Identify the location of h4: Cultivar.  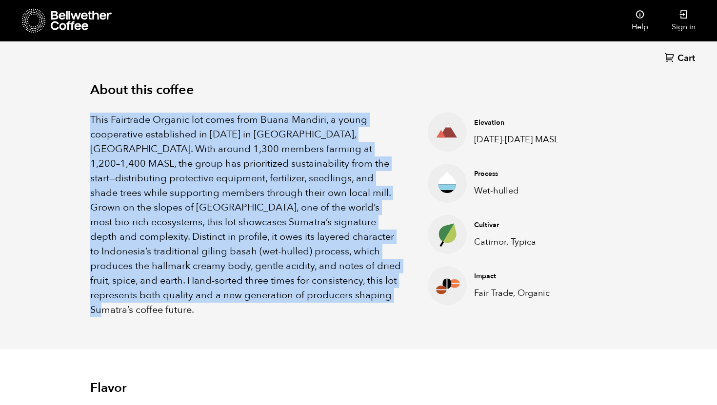
(520, 225).